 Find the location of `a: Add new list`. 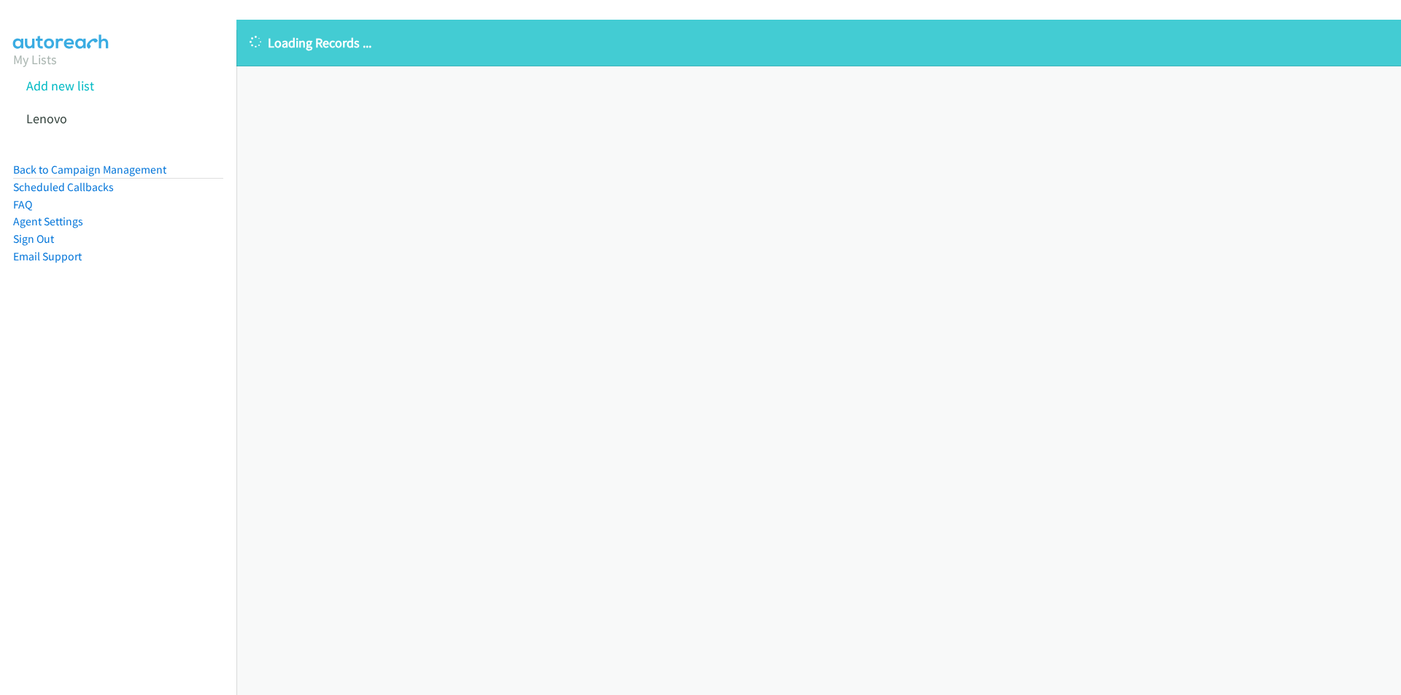

a: Add new list is located at coordinates (60, 85).